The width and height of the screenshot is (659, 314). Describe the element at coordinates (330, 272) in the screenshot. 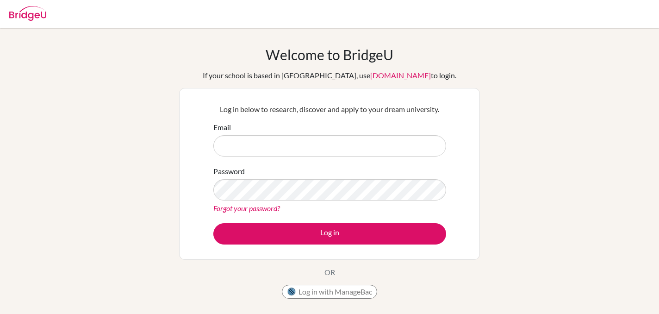

I see `p: OR` at that location.